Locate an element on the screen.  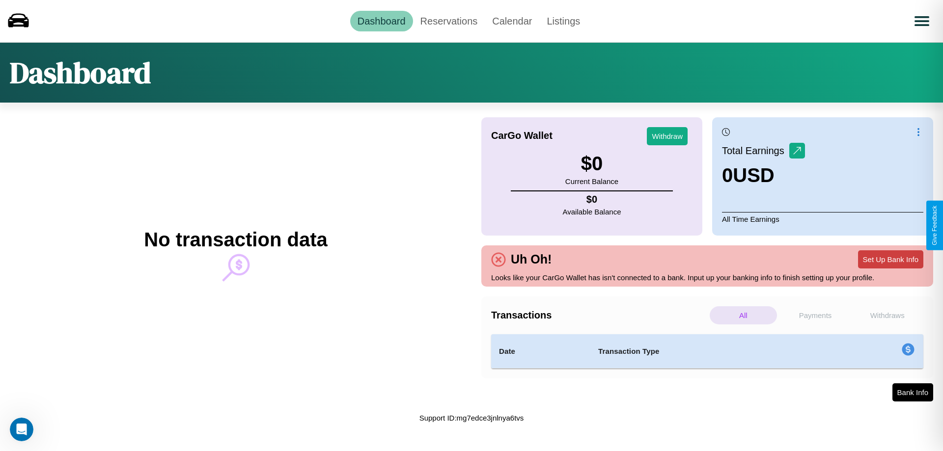
a: Listings is located at coordinates (563, 21).